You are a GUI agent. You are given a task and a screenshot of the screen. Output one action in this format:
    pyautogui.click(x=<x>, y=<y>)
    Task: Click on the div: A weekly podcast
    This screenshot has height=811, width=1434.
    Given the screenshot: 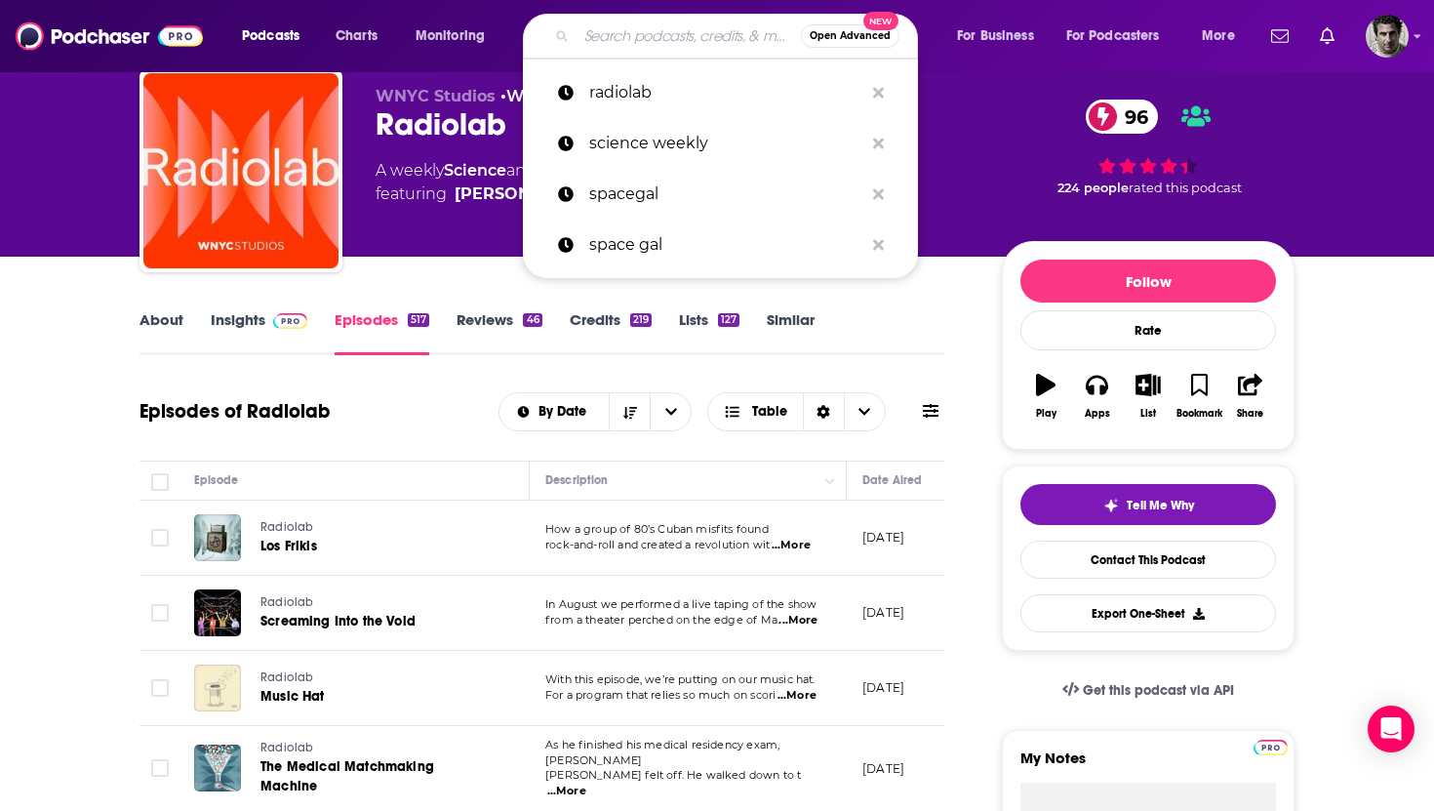 What is the action you would take?
    pyautogui.click(x=577, y=182)
    